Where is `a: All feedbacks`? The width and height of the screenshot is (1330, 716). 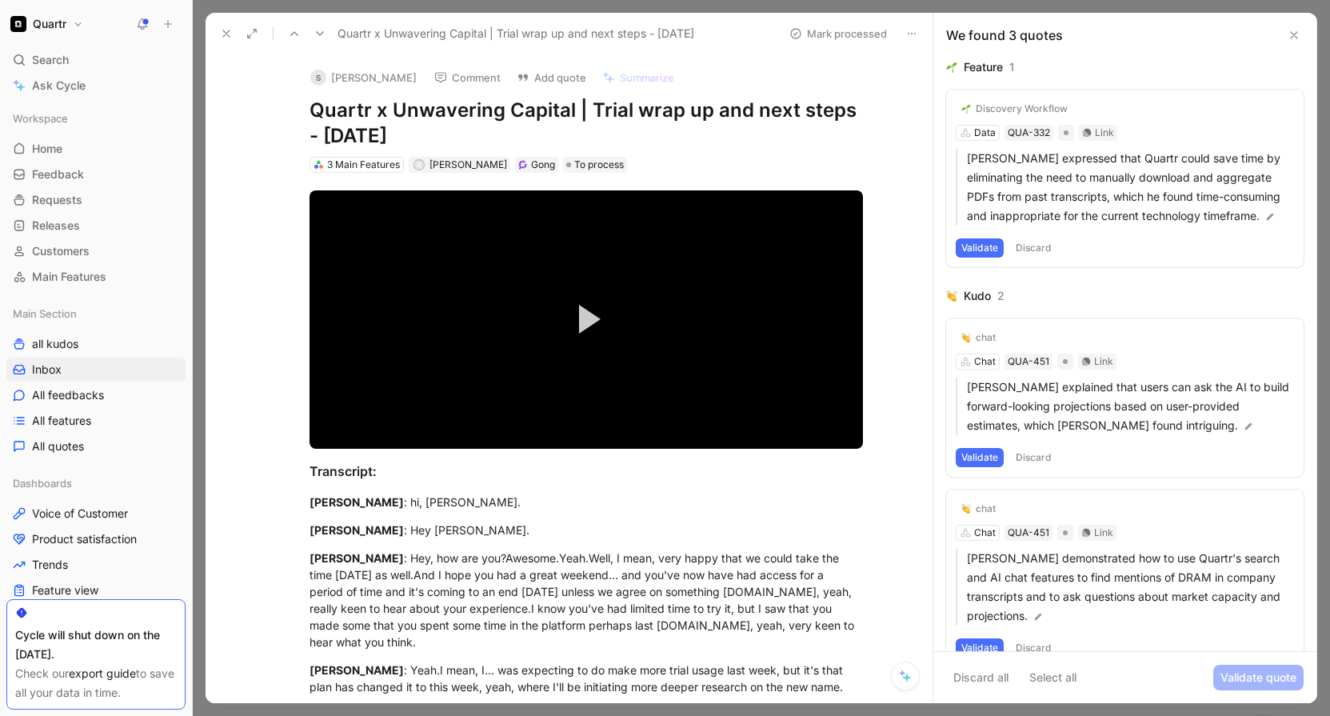
a: All feedbacks is located at coordinates (96, 395).